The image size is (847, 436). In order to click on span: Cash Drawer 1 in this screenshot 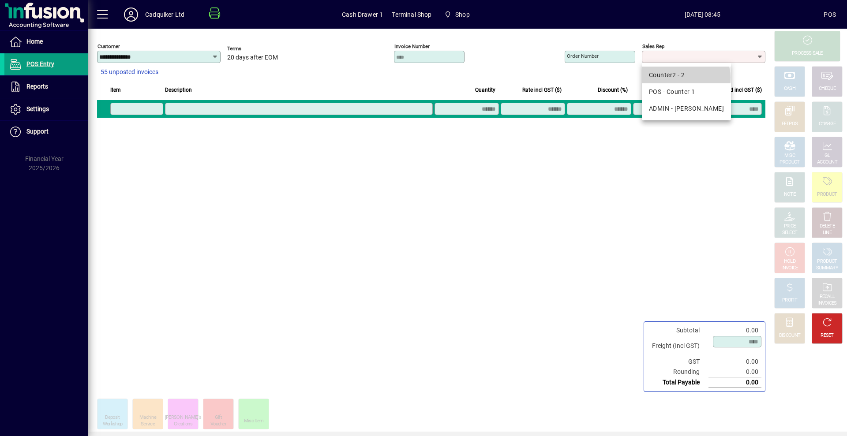, I will do `click(362, 15)`.